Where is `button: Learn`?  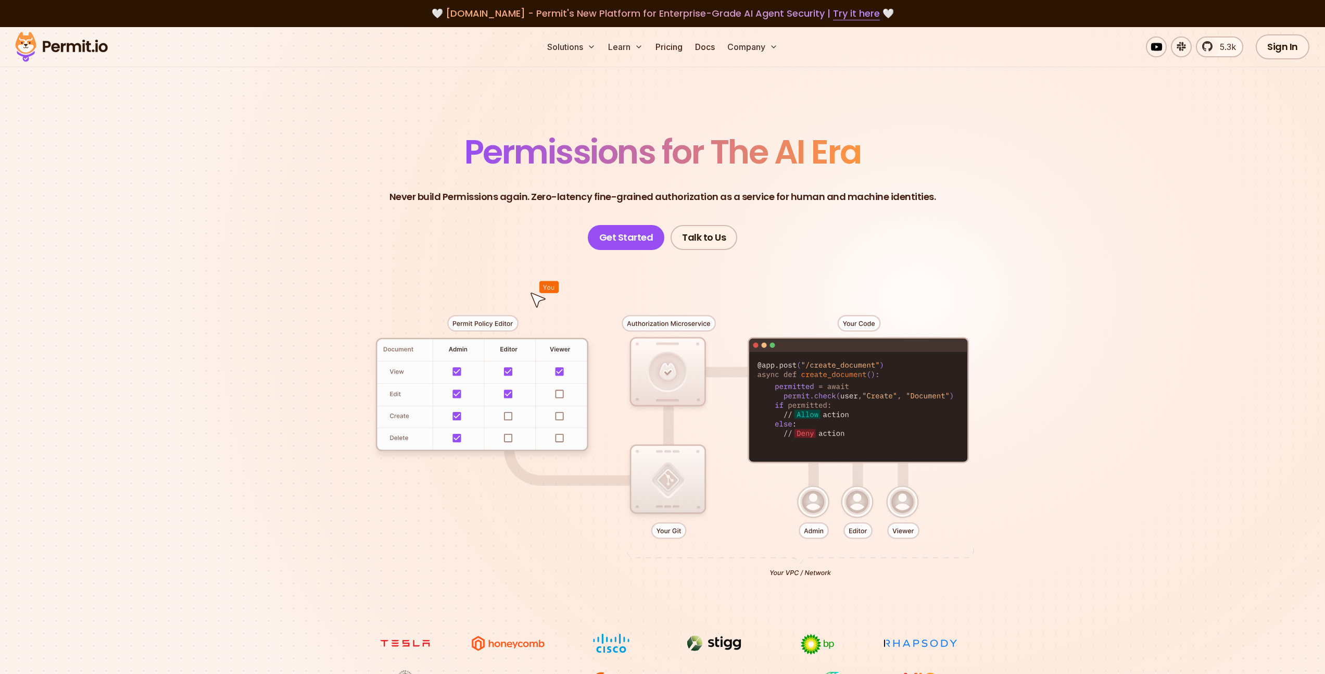 button: Learn is located at coordinates (625, 47).